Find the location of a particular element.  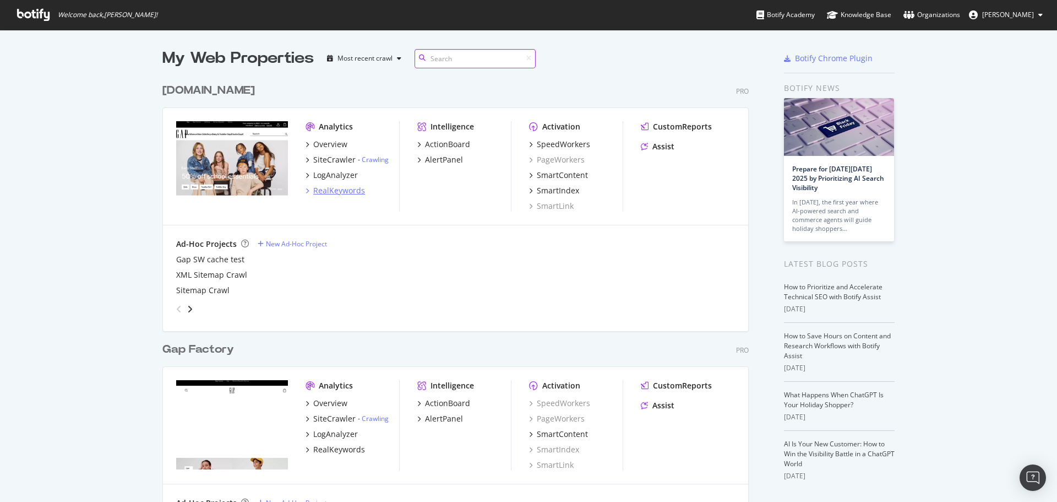

a: New Ad-Hoc Project is located at coordinates (292, 243).